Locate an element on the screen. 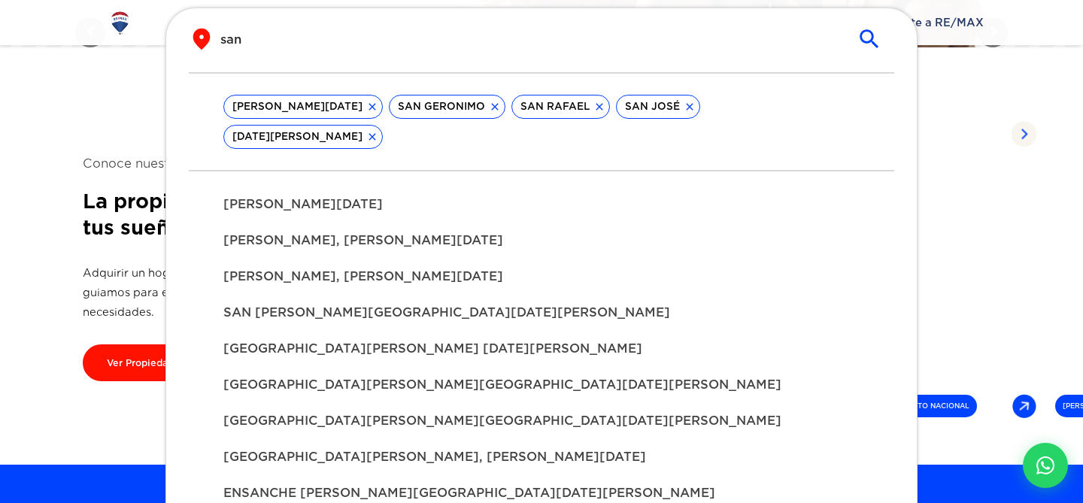 This screenshot has width=1083, height=503. span: Únete a RE/MAX is located at coordinates (937, 23).